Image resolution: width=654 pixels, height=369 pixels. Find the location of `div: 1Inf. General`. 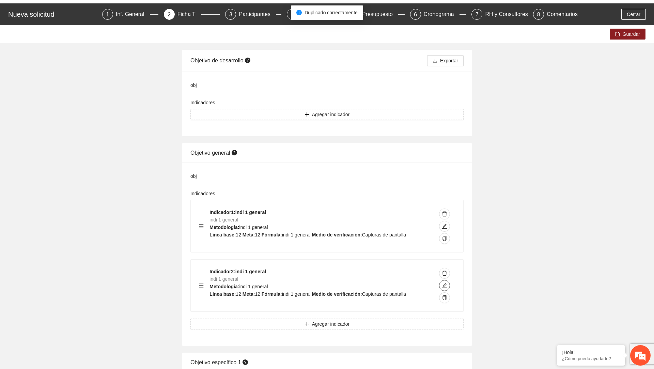

div: 1Inf. General is located at coordinates (130, 14).